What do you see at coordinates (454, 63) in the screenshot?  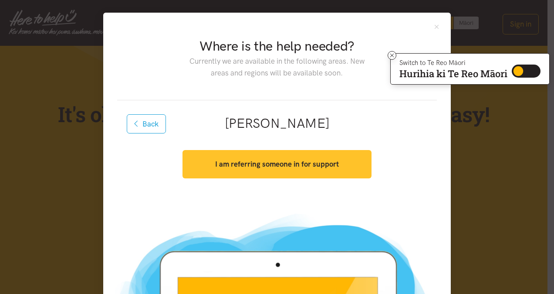 I see `p: Switch to Te Reo Māori` at bounding box center [454, 63].